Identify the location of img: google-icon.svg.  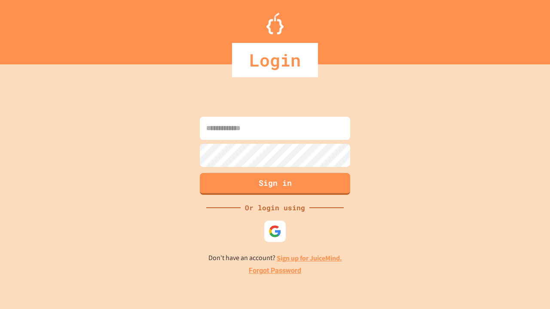
(275, 232).